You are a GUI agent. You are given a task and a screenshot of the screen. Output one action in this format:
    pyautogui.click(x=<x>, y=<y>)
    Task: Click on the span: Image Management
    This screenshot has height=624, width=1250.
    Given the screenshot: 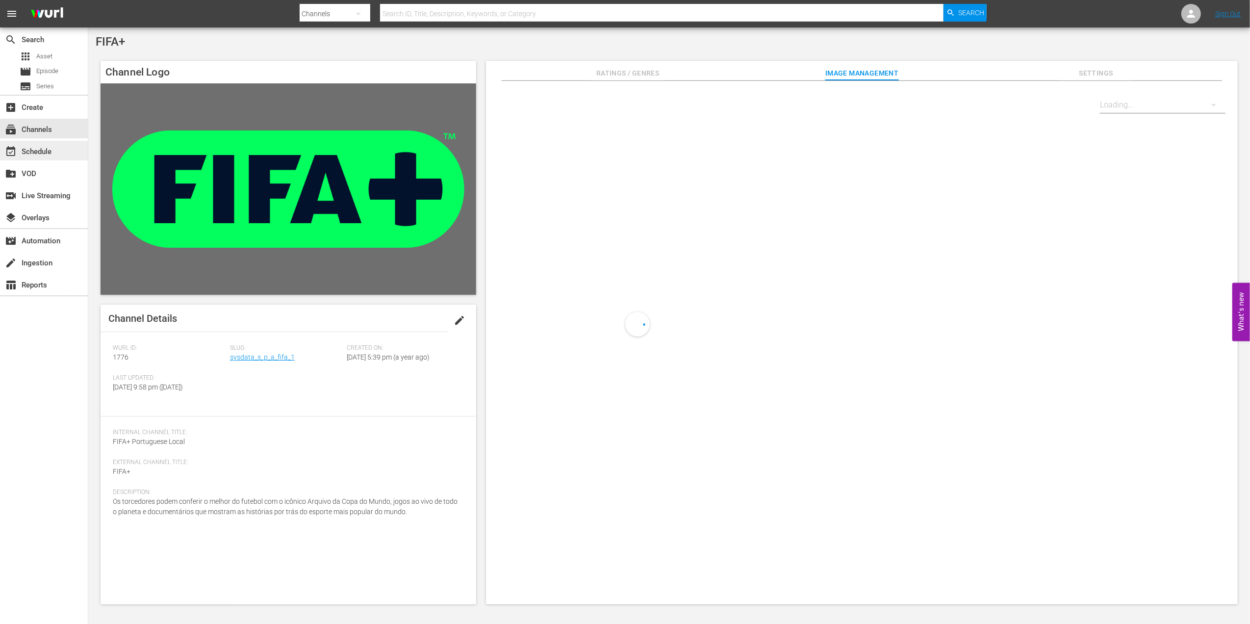 What is the action you would take?
    pyautogui.click(x=862, y=73)
    